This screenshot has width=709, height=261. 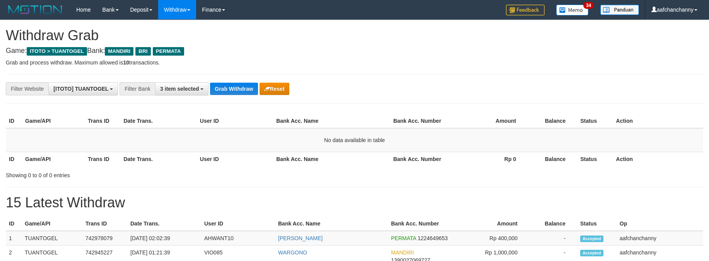 What do you see at coordinates (234, 89) in the screenshot?
I see `button: Grab Withdraw` at bounding box center [234, 89].